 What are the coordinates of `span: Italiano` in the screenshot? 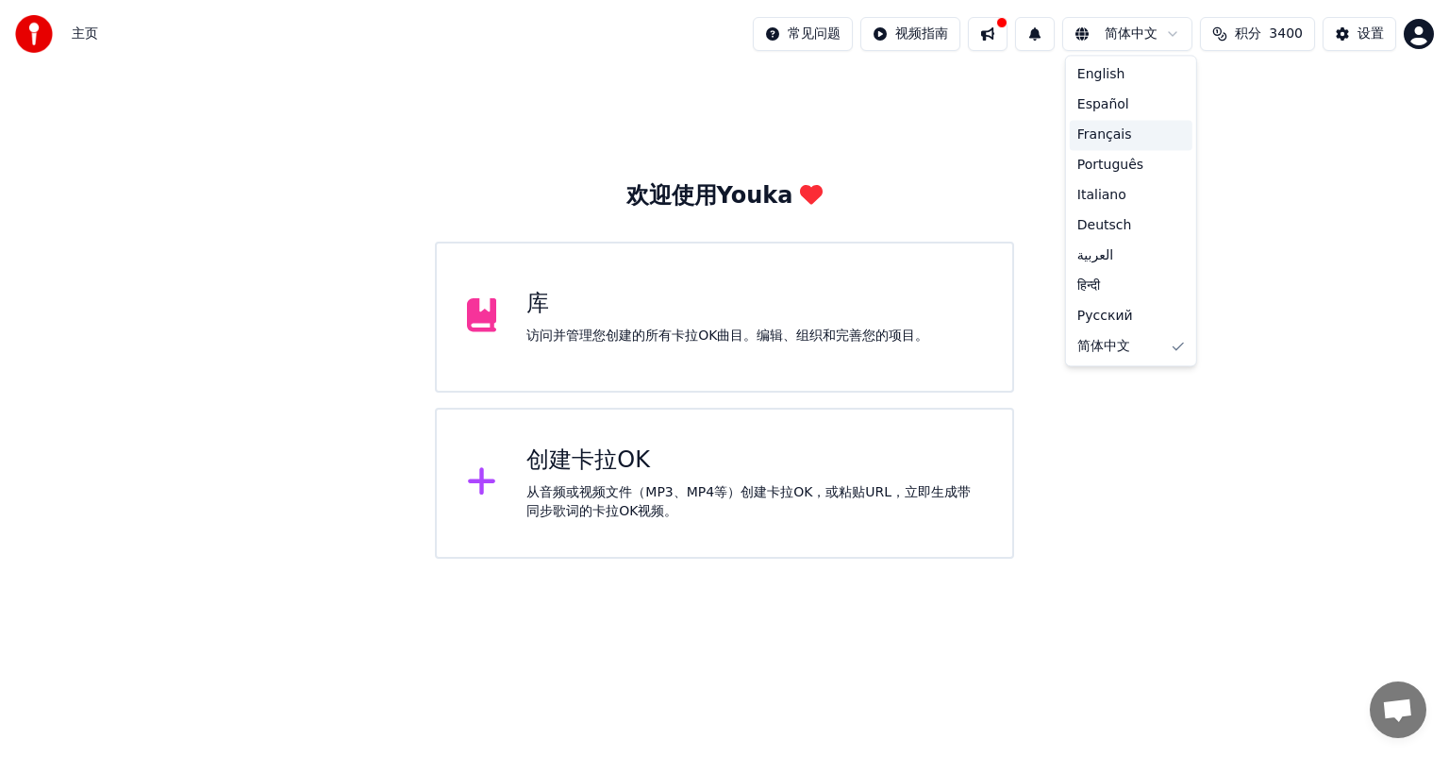 It's located at (1102, 195).